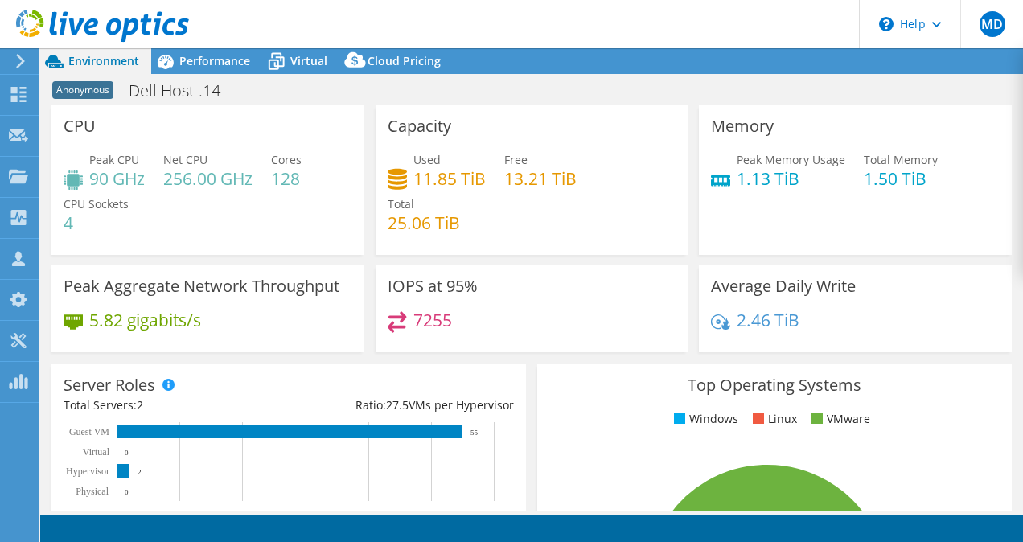  Describe the element at coordinates (215, 60) in the screenshot. I see `span: Performance` at that location.